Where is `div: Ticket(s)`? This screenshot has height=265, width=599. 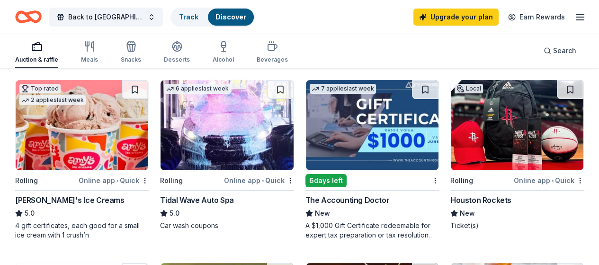
div: Ticket(s) is located at coordinates (517, 225).